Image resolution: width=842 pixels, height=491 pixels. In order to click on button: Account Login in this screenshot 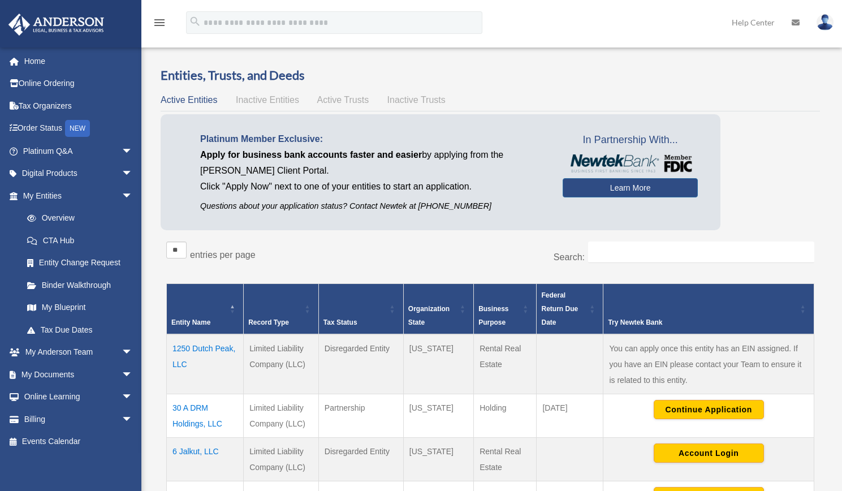, I will do `click(708, 453)`.